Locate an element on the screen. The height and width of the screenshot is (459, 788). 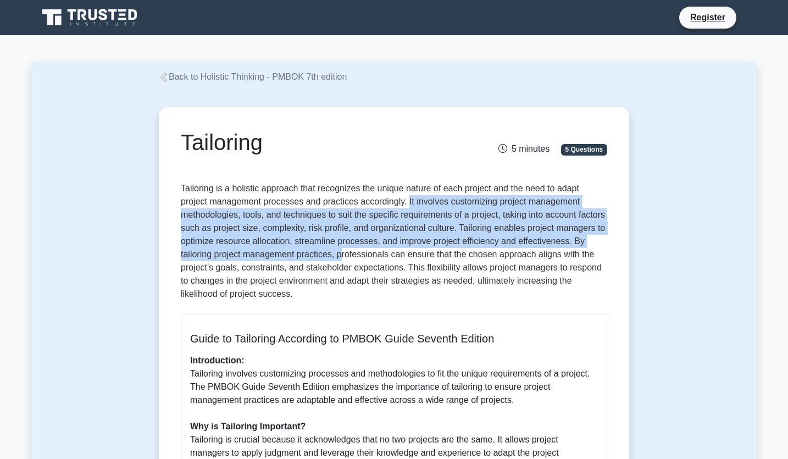
h5: Guide to Tailoring According to PMBOK Guide Seventh Edition is located at coordinates (394, 338).